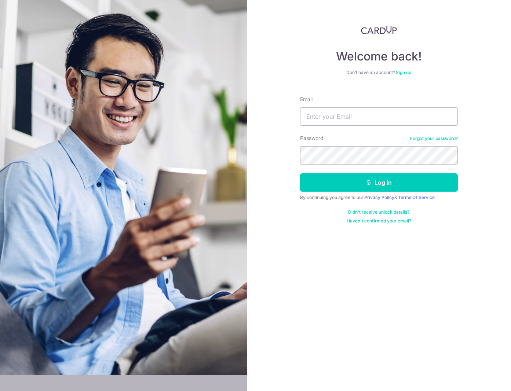 This screenshot has height=391, width=511. I want to click on label: Email, so click(306, 99).